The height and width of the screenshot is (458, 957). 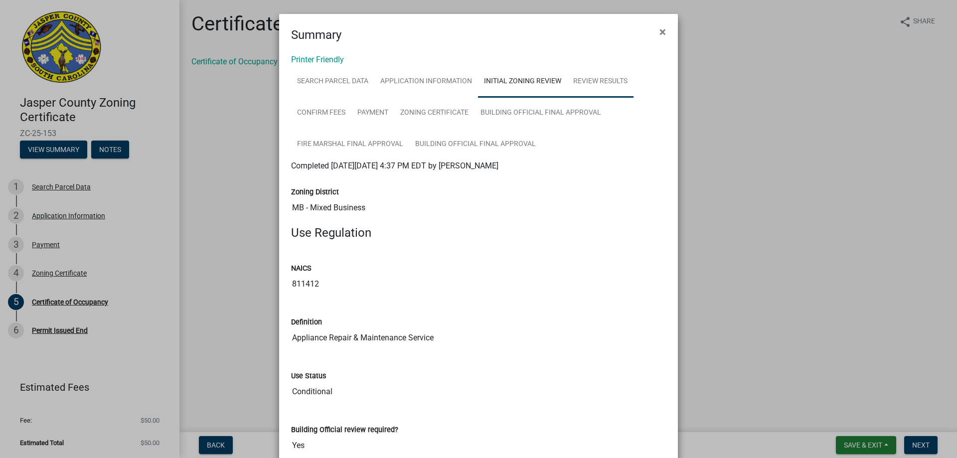 I want to click on h4: Use Regulation, so click(x=478, y=233).